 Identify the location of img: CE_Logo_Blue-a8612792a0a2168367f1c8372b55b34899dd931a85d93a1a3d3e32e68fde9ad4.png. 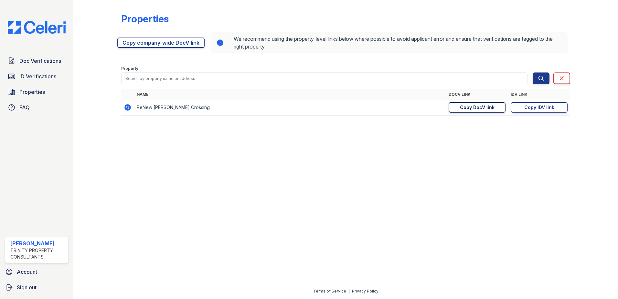
(37, 27).